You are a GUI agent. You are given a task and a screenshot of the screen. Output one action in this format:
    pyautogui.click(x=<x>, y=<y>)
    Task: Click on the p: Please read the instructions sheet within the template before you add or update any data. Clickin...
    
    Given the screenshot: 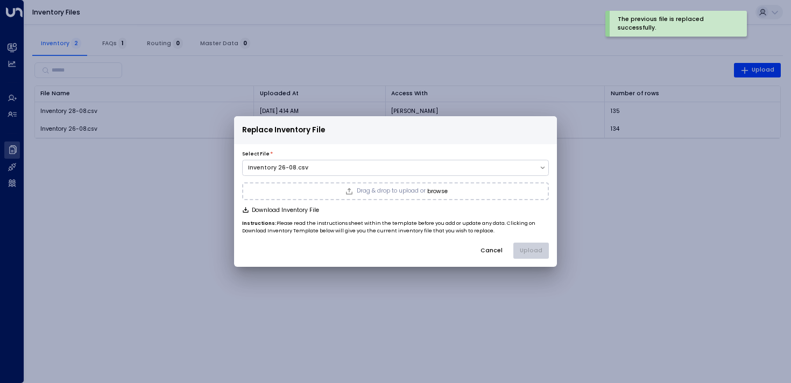 What is the action you would take?
    pyautogui.click(x=395, y=227)
    